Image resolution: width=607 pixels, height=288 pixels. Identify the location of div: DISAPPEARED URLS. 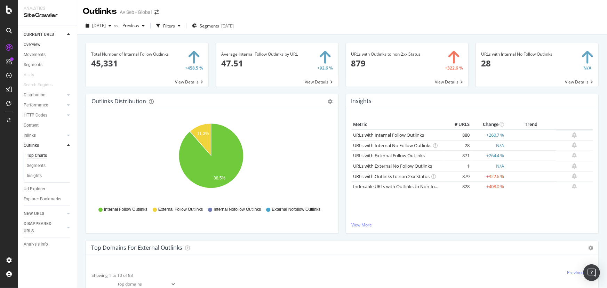
(41, 227).